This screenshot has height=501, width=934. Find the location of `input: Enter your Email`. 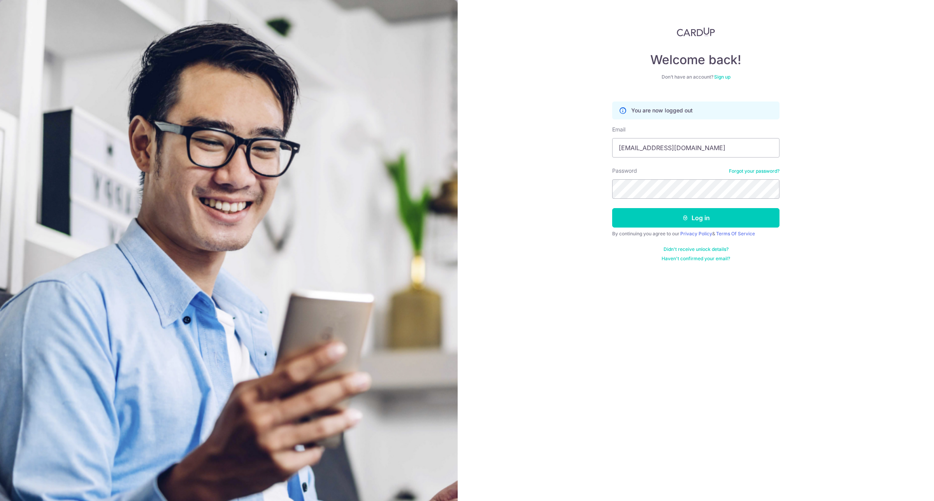

input: Enter your Email is located at coordinates (696, 148).